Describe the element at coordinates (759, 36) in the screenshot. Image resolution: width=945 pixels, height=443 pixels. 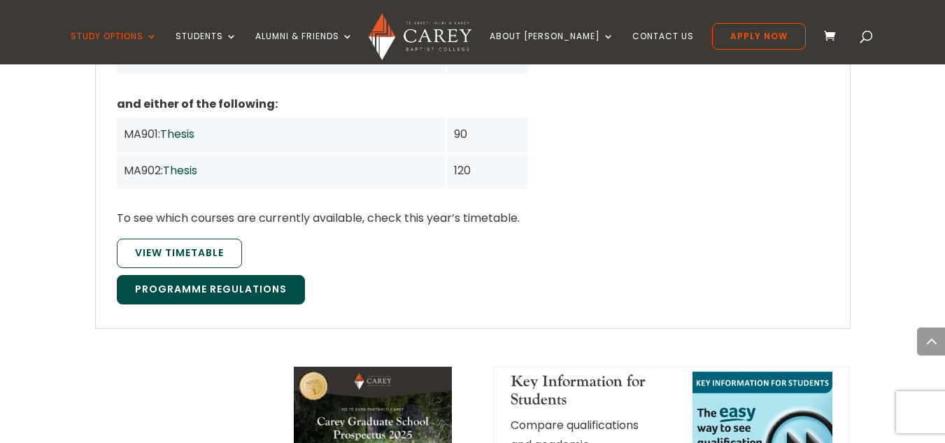
I see `a: Apply Now` at that location.